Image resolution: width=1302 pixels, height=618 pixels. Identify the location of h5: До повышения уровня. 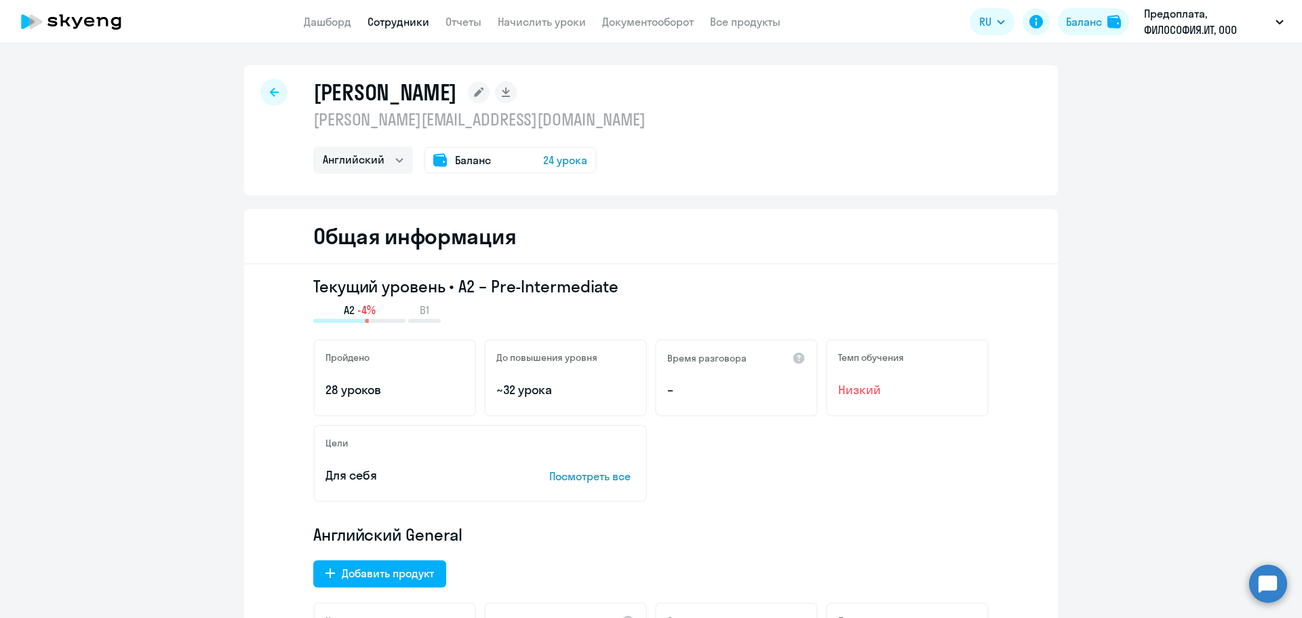
(547, 357).